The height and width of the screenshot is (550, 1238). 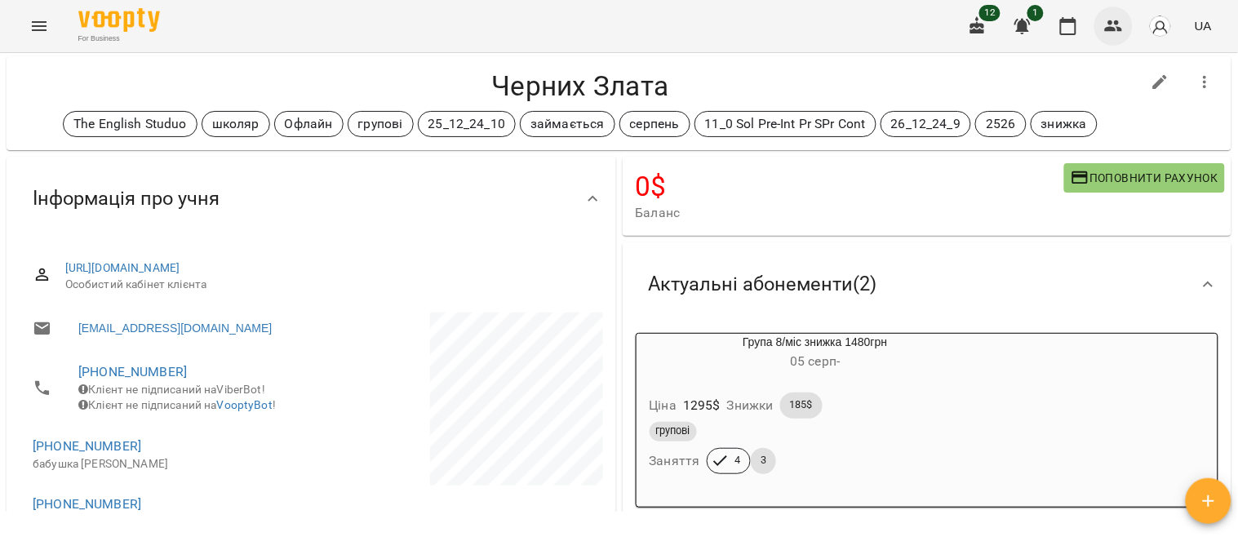 I want to click on div: 2526, so click(x=1001, y=124).